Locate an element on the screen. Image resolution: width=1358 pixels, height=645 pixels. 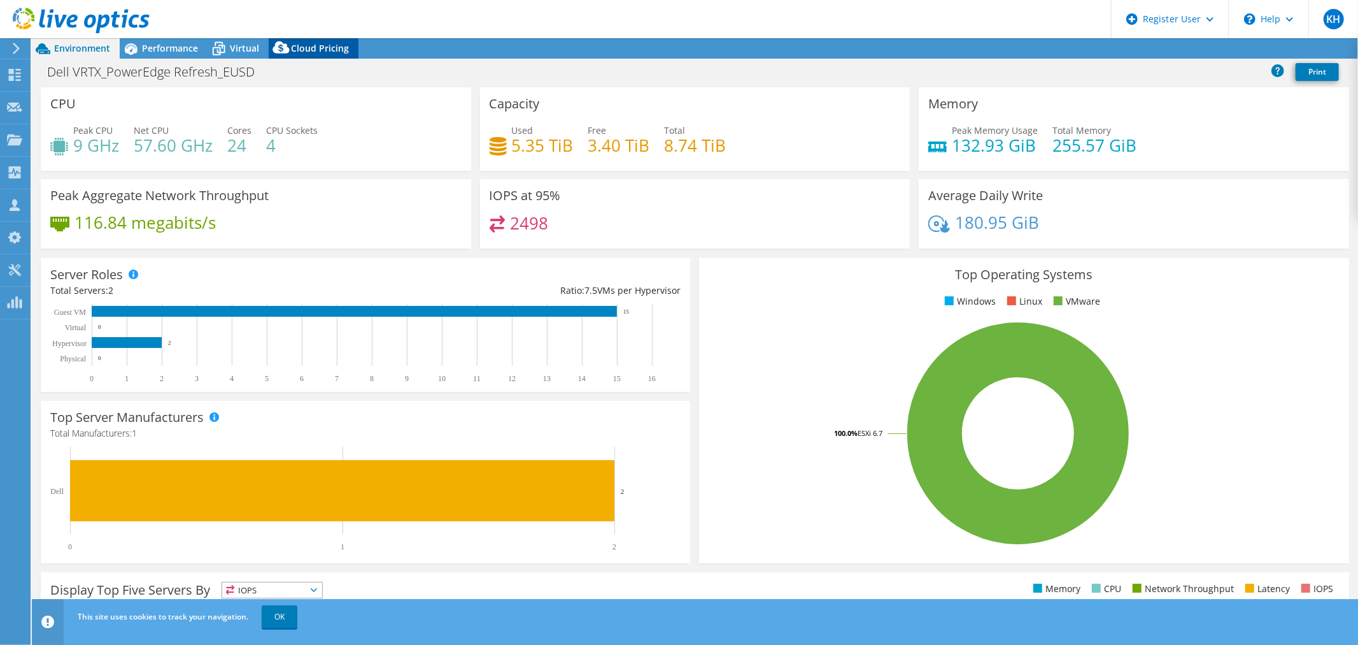
span: Total Memory is located at coordinates (1082, 130).